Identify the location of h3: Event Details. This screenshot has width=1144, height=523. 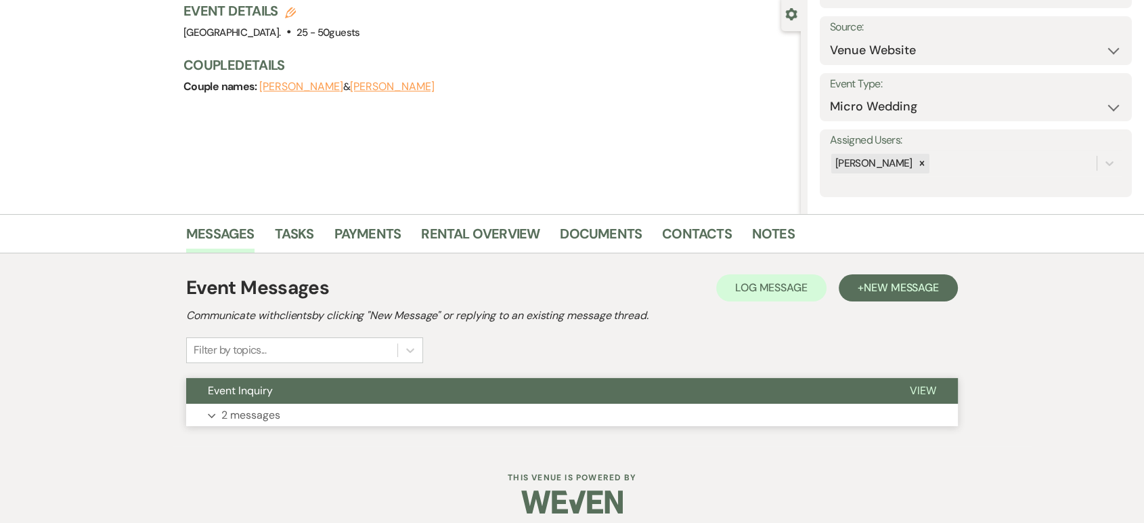
(272, 11).